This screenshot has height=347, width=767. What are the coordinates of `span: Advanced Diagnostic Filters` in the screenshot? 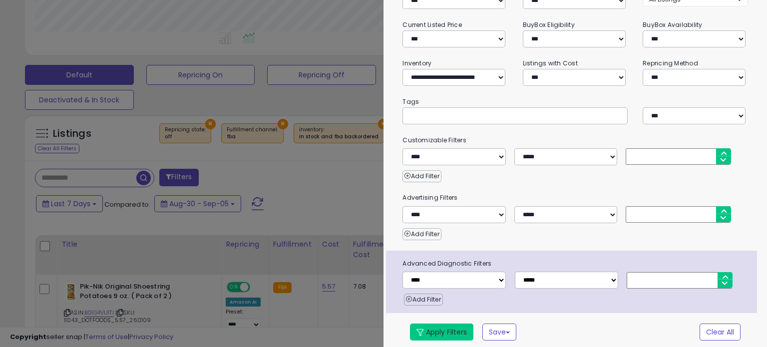 It's located at (576, 264).